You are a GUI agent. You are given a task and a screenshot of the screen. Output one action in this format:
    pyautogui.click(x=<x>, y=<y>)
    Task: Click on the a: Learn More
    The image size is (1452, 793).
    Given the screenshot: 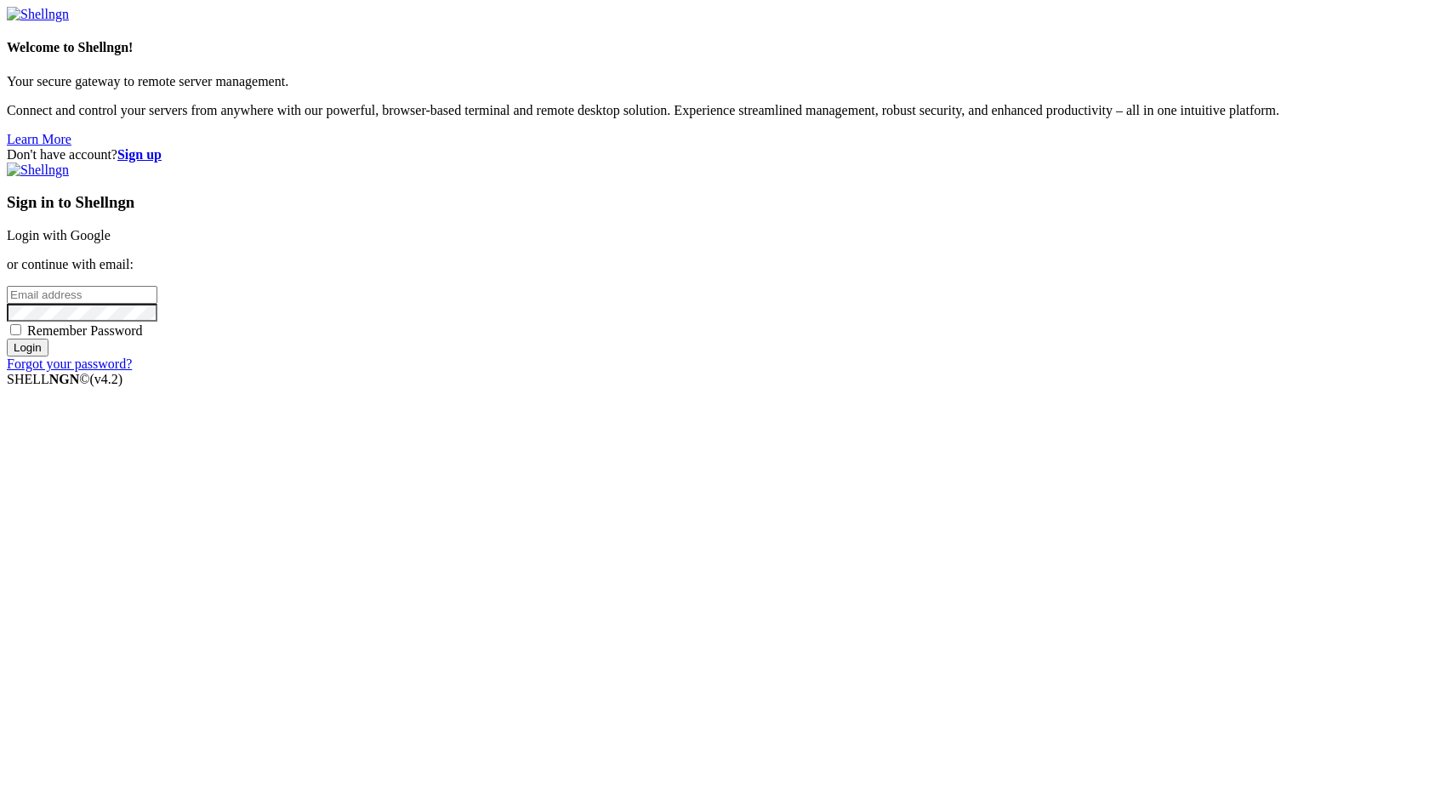 What is the action you would take?
    pyautogui.click(x=39, y=139)
    